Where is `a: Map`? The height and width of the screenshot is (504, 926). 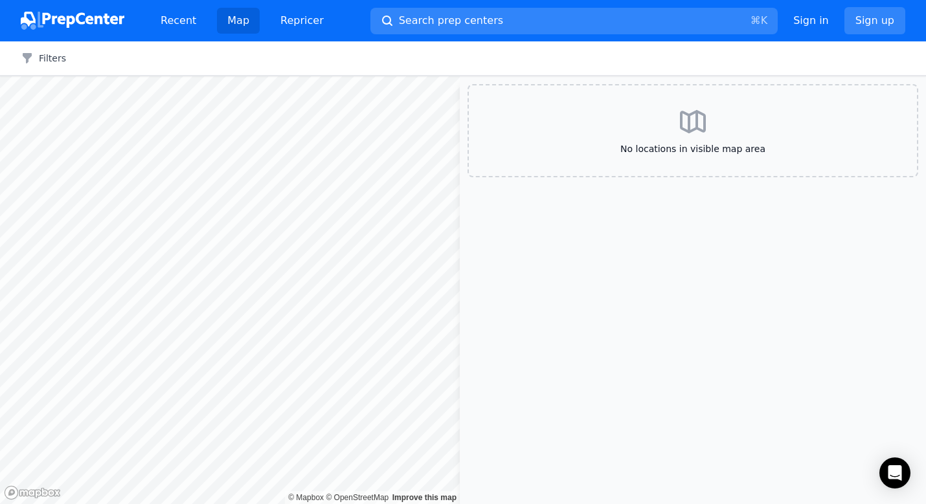
a: Map is located at coordinates (238, 21).